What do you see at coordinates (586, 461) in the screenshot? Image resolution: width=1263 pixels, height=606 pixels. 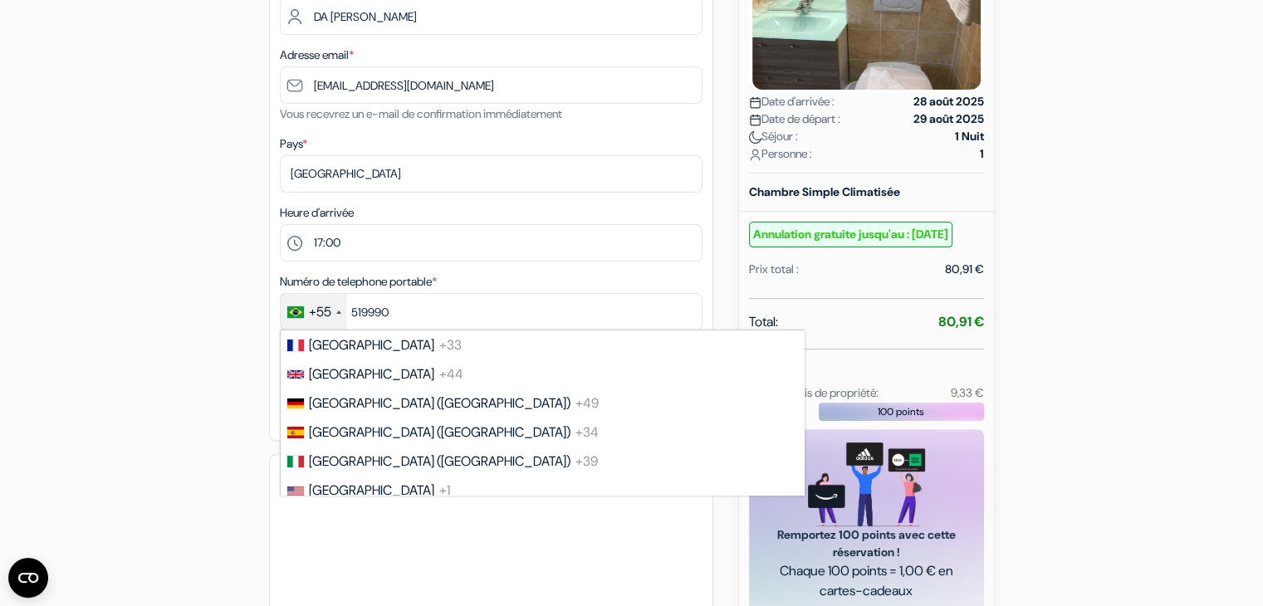 I see `span: +39` at bounding box center [586, 461].